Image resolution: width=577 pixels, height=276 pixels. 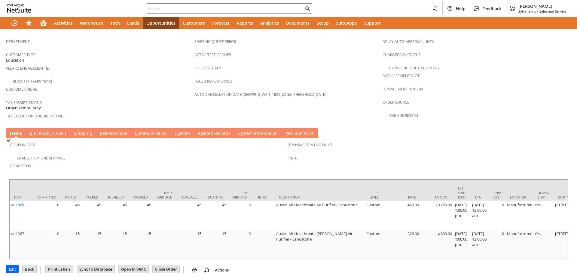 What do you see at coordinates (564, 133) in the screenshot?
I see `a: Unrolled view on` at bounding box center [564, 133].